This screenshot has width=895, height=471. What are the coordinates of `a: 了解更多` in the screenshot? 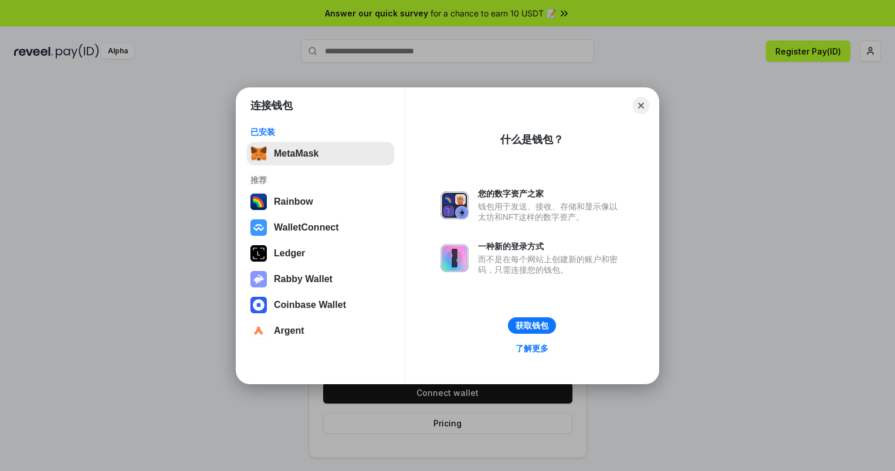 It's located at (532, 348).